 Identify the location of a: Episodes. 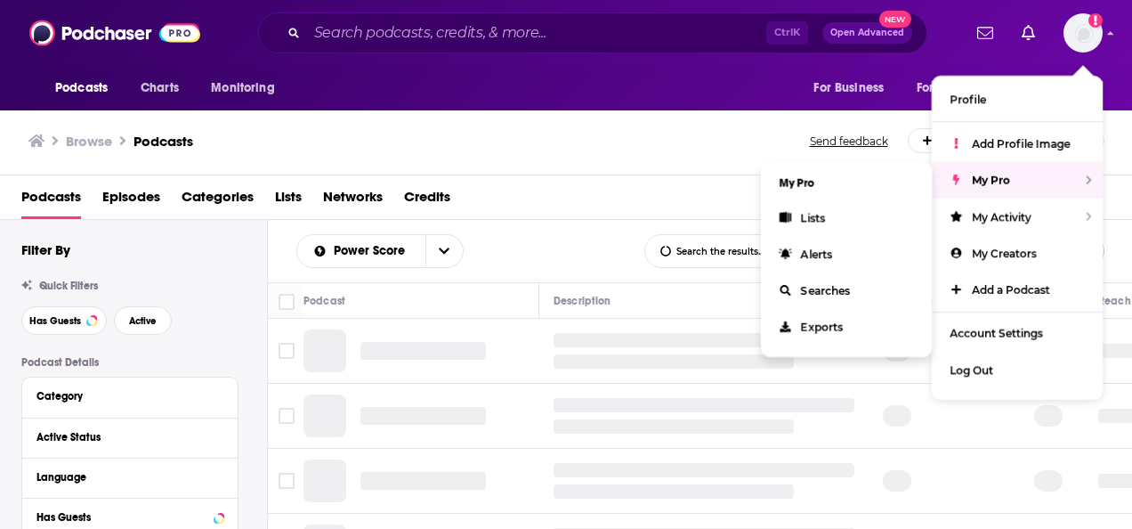
(131, 200).